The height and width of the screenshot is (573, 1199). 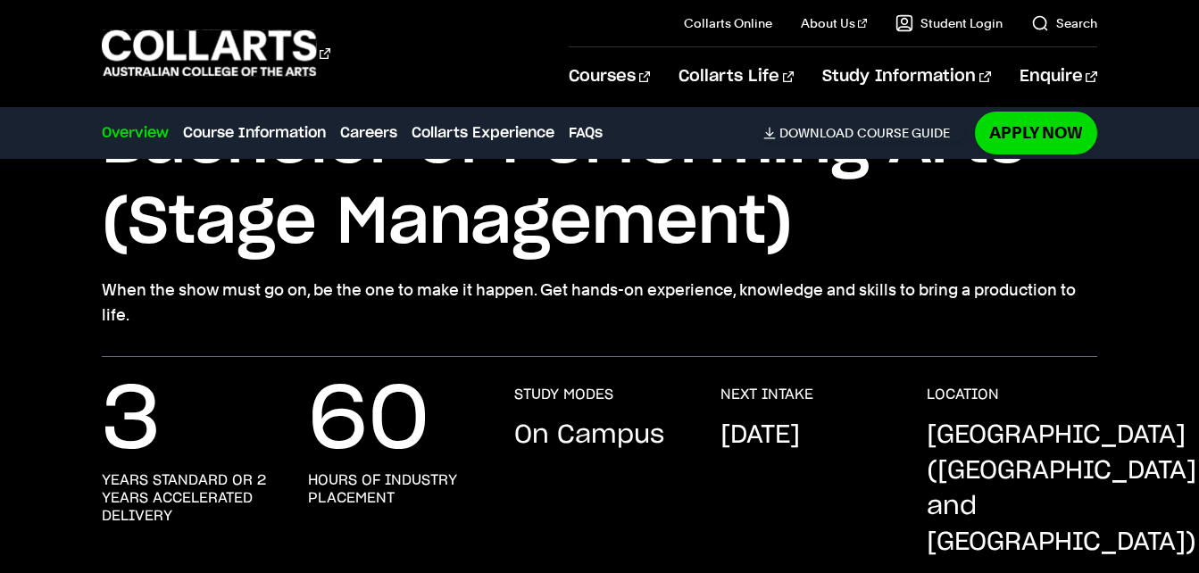 What do you see at coordinates (563, 395) in the screenshot?
I see `h3: STUDY MODES` at bounding box center [563, 395].